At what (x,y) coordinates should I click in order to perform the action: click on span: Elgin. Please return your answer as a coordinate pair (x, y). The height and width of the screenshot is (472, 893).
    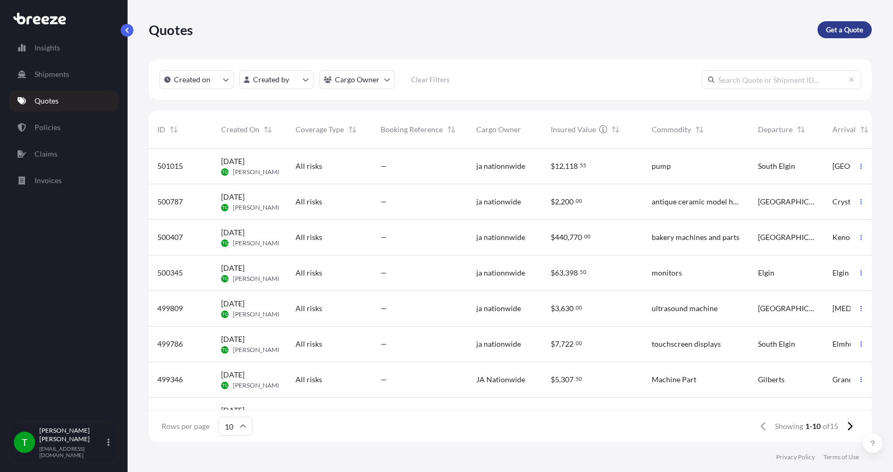
    Looking at the image, I should click on (766, 273).